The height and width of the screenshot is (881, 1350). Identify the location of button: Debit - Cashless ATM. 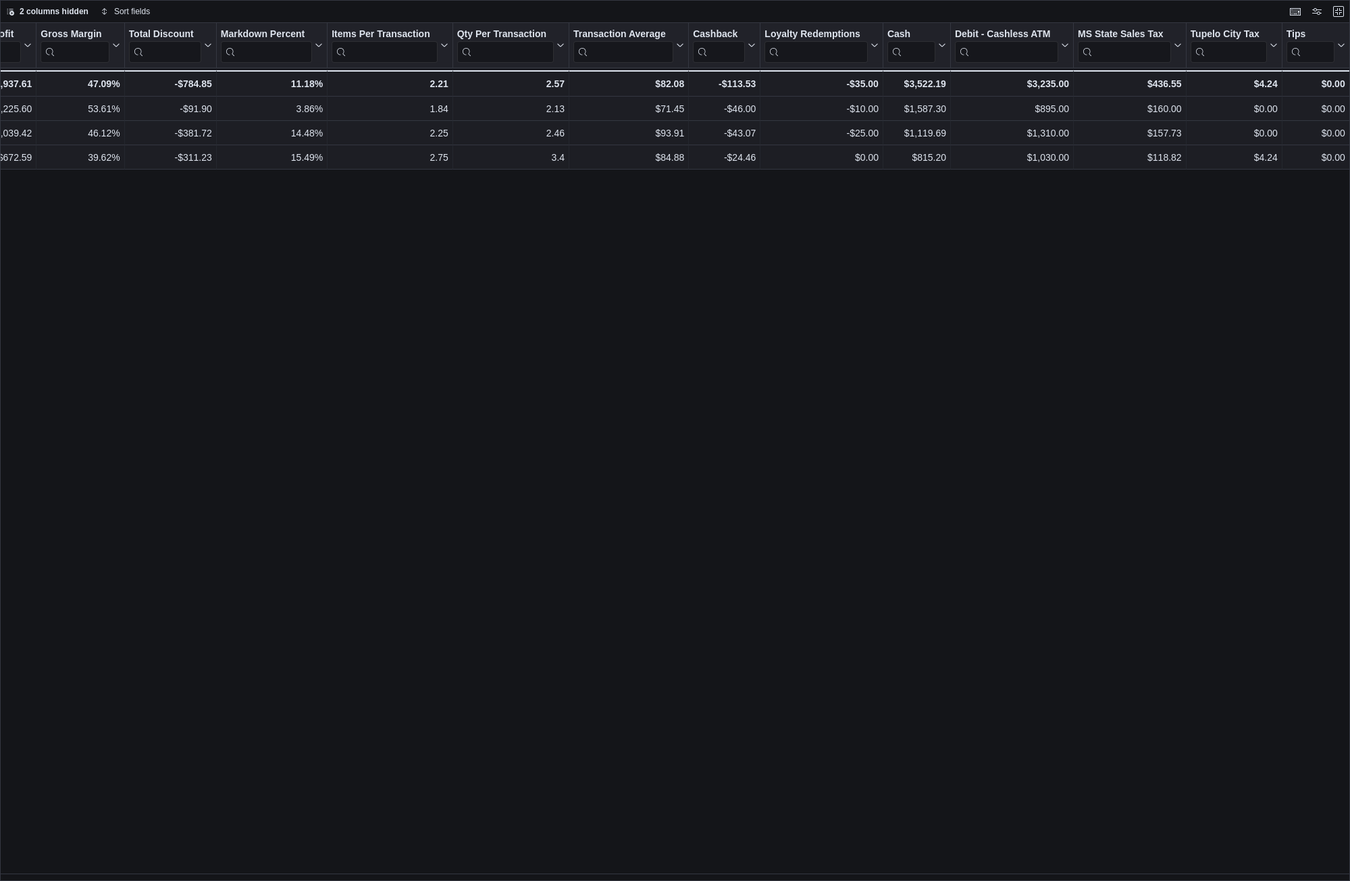
(1012, 45).